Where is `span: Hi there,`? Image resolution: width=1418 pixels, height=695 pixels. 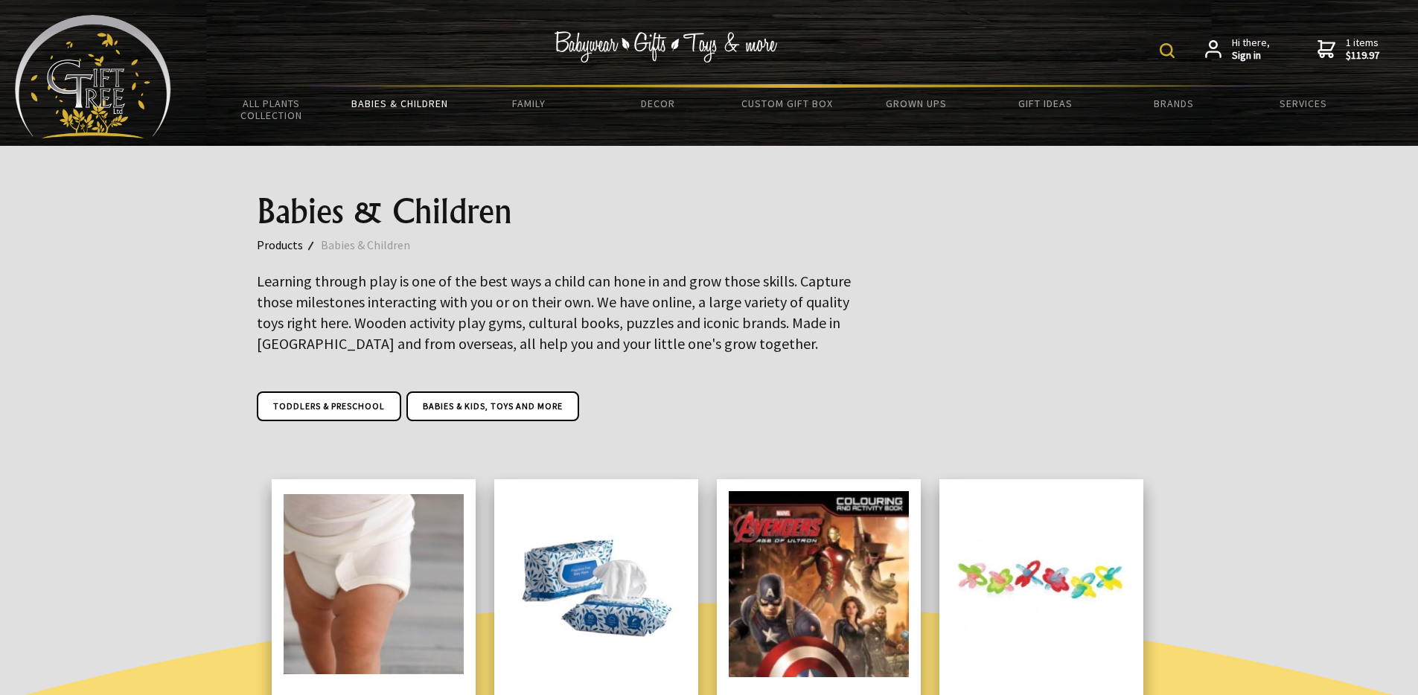
span: Hi there, is located at coordinates (1250, 49).